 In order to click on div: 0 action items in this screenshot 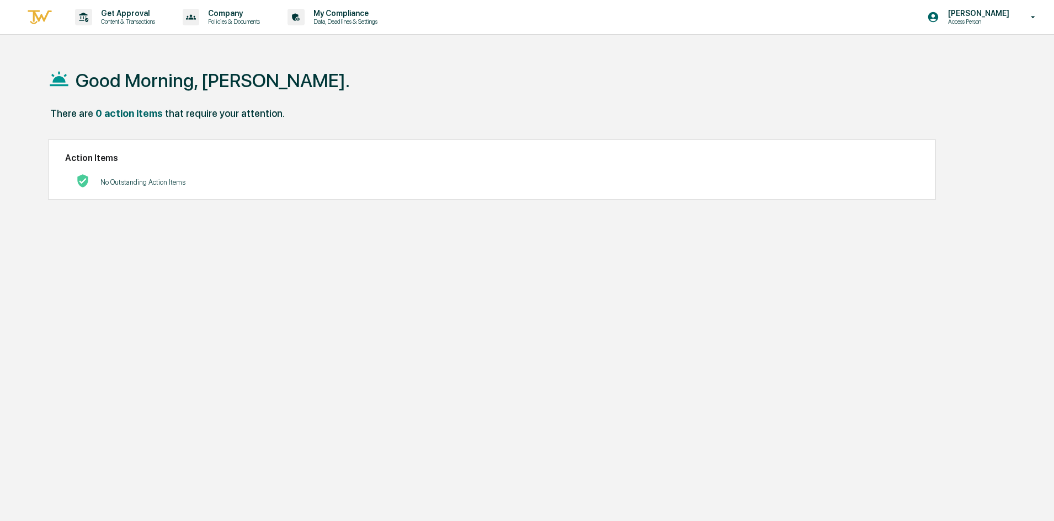, I will do `click(129, 113)`.